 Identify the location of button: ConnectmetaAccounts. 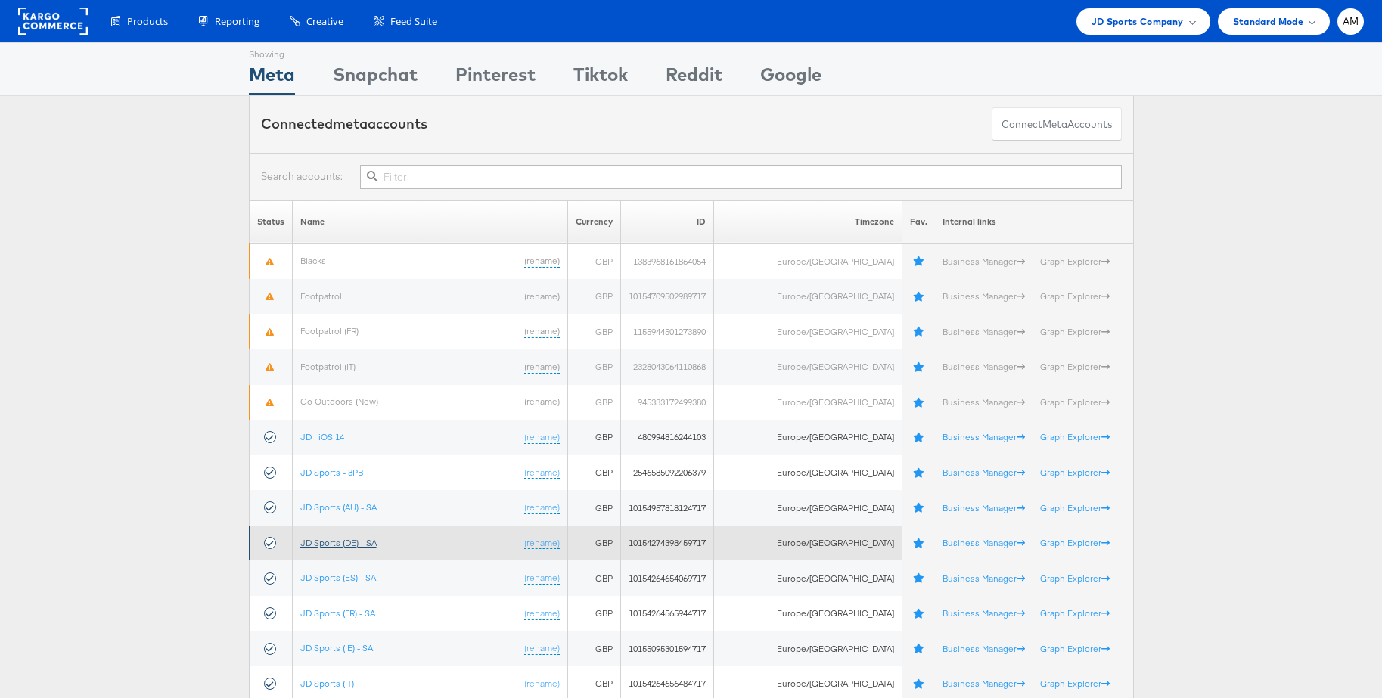
(1057, 124).